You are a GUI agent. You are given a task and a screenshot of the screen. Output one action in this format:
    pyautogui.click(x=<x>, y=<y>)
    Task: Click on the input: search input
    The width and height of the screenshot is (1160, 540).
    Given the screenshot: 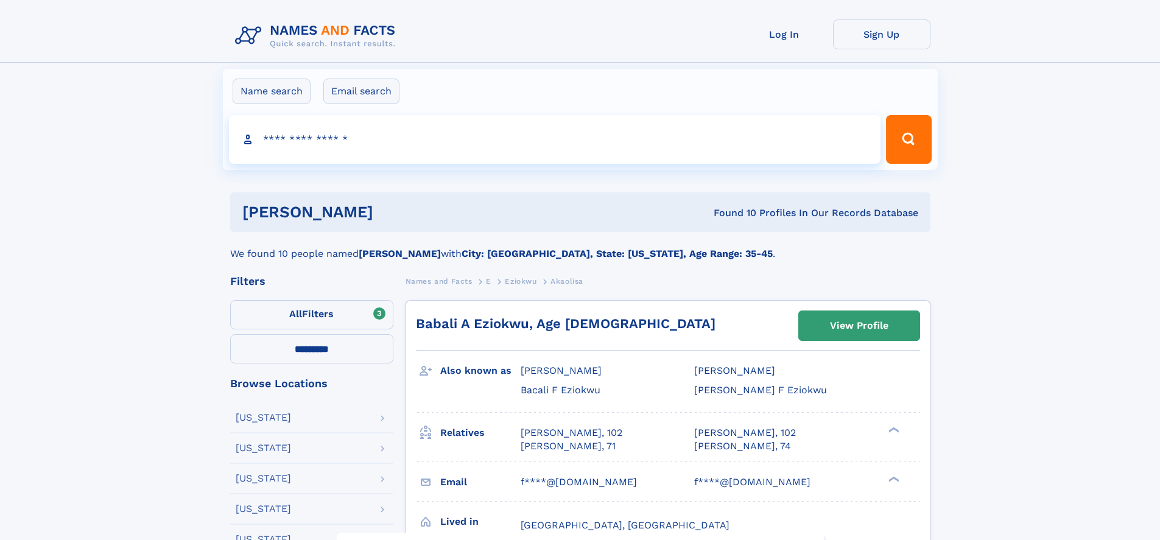 What is the action you would take?
    pyautogui.click(x=555, y=139)
    